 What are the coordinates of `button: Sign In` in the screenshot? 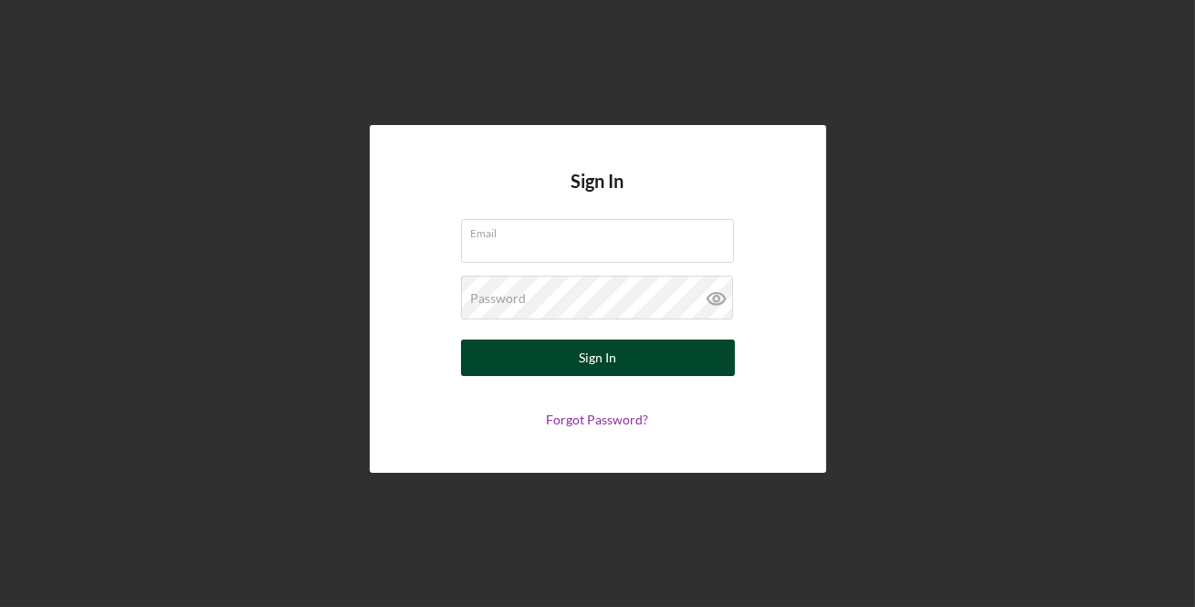 It's located at (598, 358).